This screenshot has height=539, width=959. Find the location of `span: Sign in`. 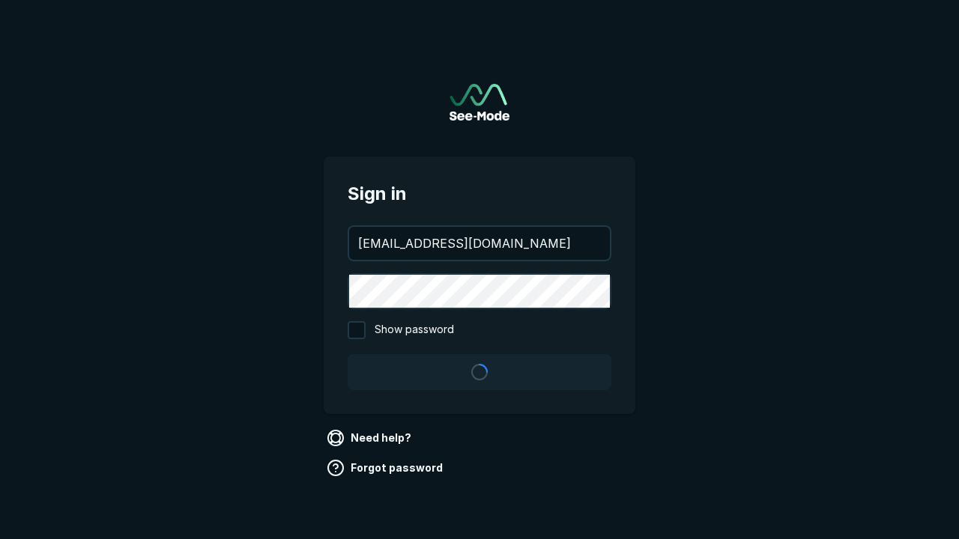

span: Sign in is located at coordinates (480, 194).